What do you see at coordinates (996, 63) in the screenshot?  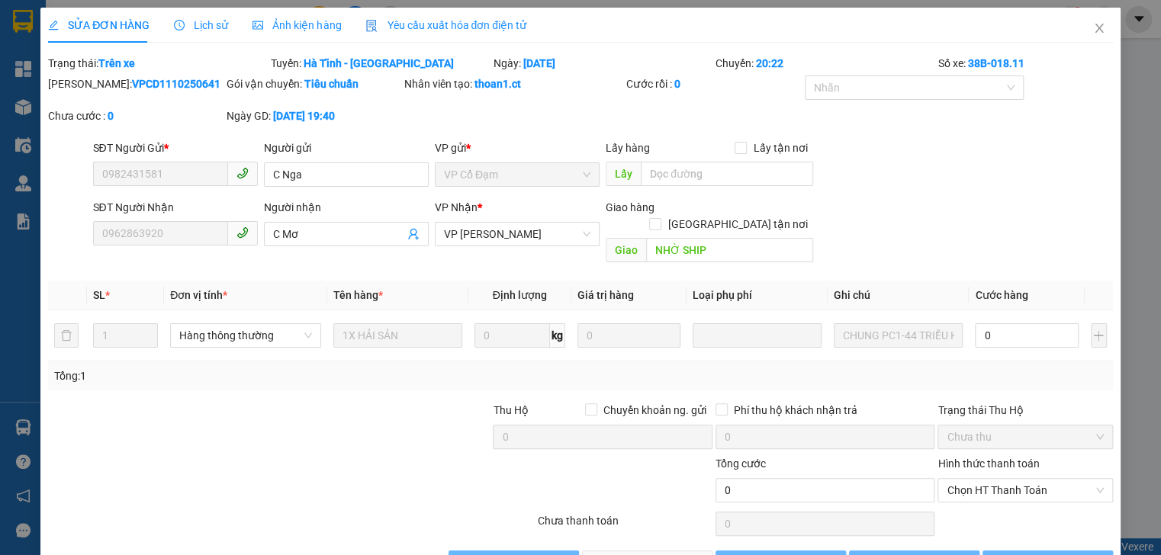 I see `b: 38B-018.11` at bounding box center [996, 63].